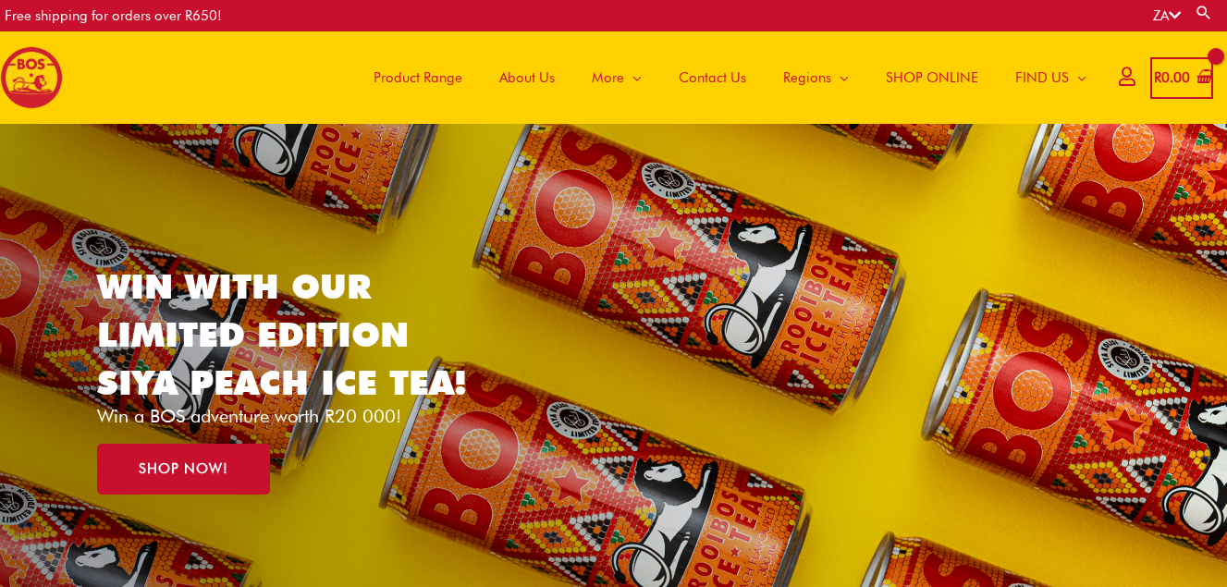 This screenshot has width=1227, height=587. Describe the element at coordinates (183, 469) in the screenshot. I see `a: SHOP NOW!` at that location.